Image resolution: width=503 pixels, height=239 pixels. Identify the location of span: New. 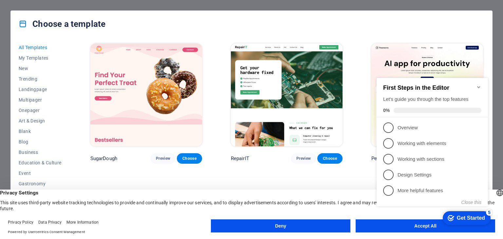
(40, 68).